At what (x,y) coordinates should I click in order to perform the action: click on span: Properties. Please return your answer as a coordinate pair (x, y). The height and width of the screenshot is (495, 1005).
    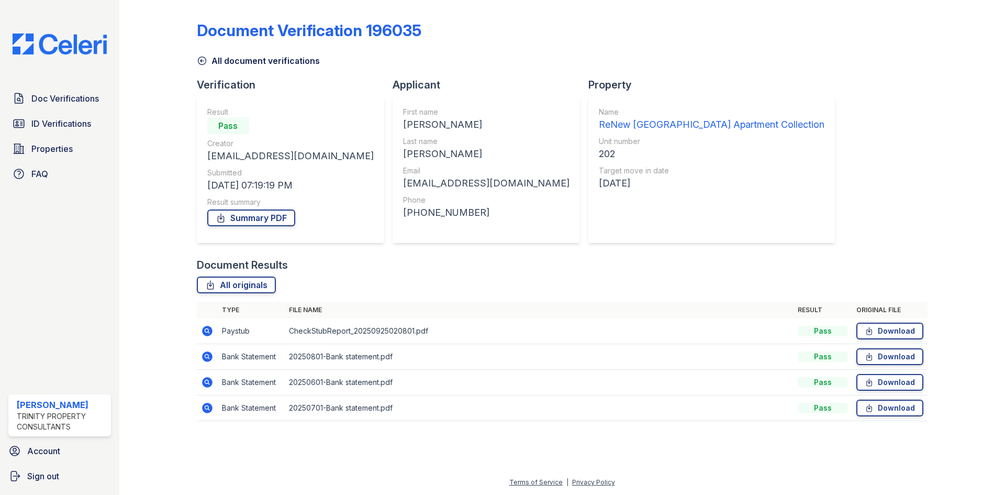
    Looking at the image, I should click on (52, 149).